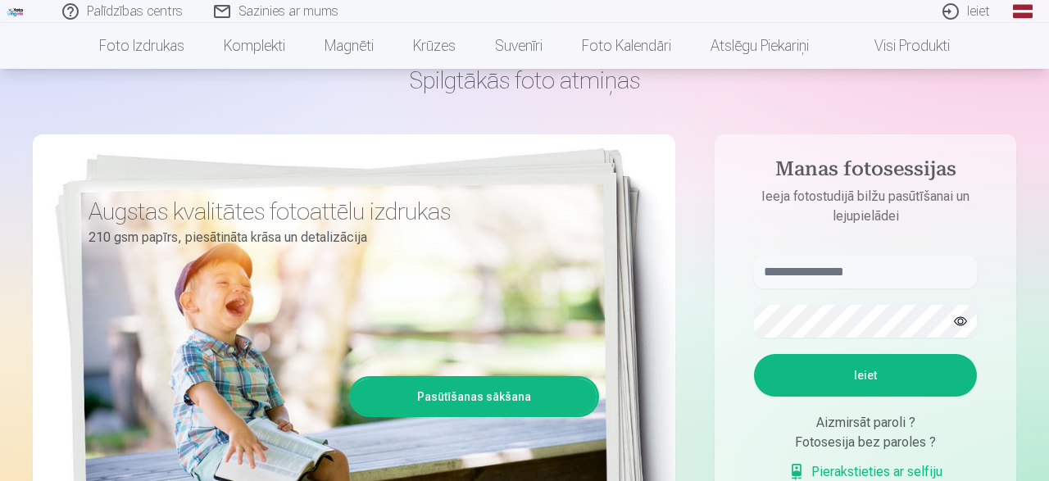  Describe the element at coordinates (865, 423) in the screenshot. I see `div: Aizmirsāt paroli ?` at that location.